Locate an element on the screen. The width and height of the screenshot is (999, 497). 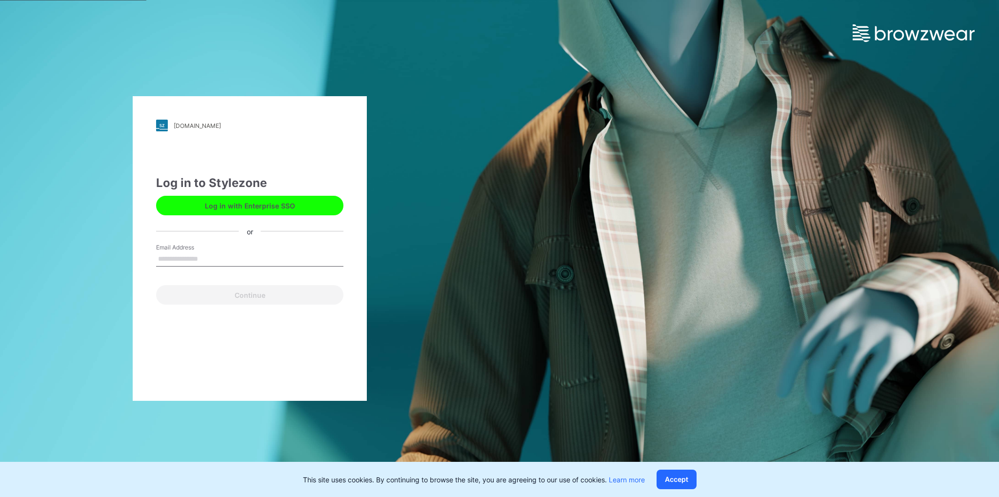
img: browzwear-logo.e42bd6dac1945053ebaf764b6aa21510.svg is located at coordinates (914, 33).